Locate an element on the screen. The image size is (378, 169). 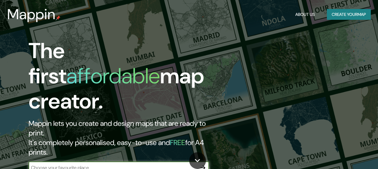
button: Create yourmap is located at coordinates (349, 14).